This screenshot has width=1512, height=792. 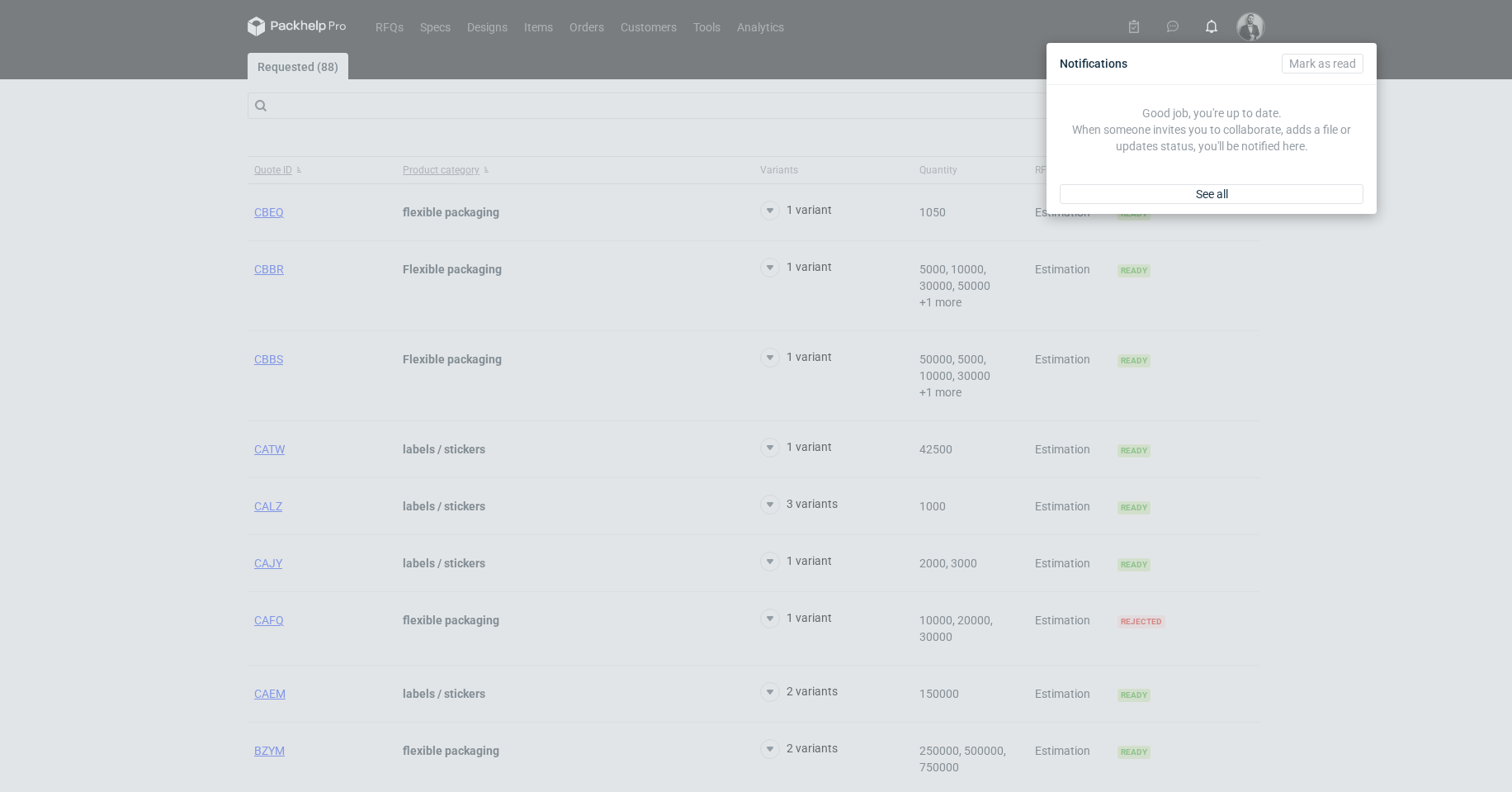 What do you see at coordinates (1212, 63) in the screenshot?
I see `div: Notifications` at bounding box center [1212, 63].